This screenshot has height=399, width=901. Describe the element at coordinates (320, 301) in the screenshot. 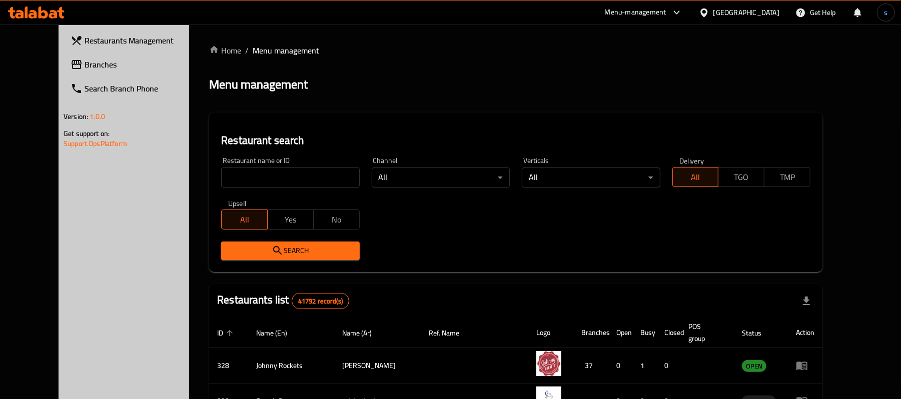

I see `span: 41792 record(s)` at that location.